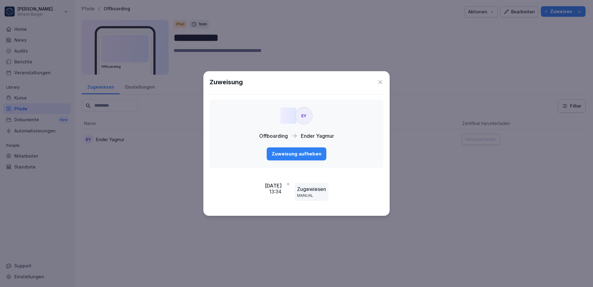 The width and height of the screenshot is (593, 287). Describe the element at coordinates (297, 154) in the screenshot. I see `button: Zuweisung aufheben` at that location.